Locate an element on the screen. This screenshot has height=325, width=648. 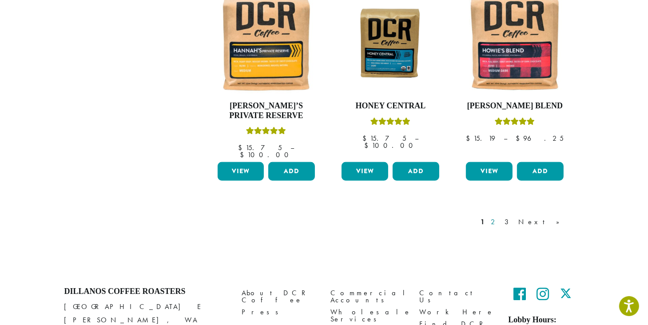
a: 1 is located at coordinates (483, 222).